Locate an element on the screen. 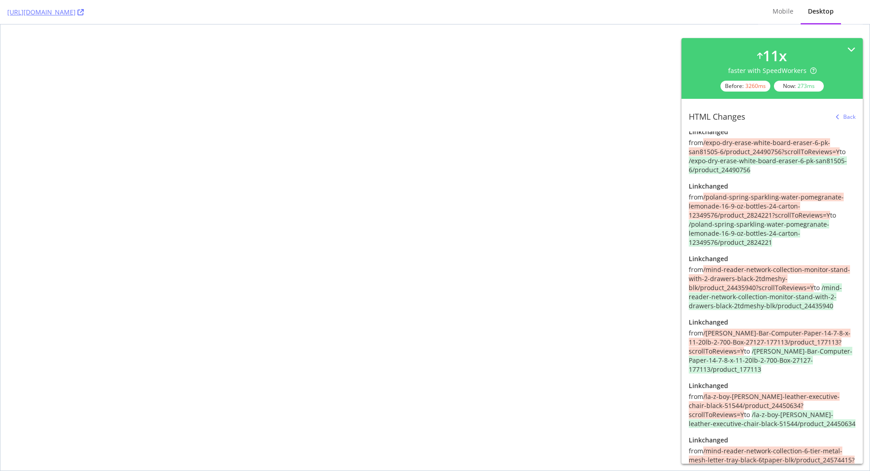 This screenshot has height=471, width=870. span: /expo-dry-erase-white-board-eraser-6-pk-san81505-6/product_24490756 is located at coordinates (767, 165).